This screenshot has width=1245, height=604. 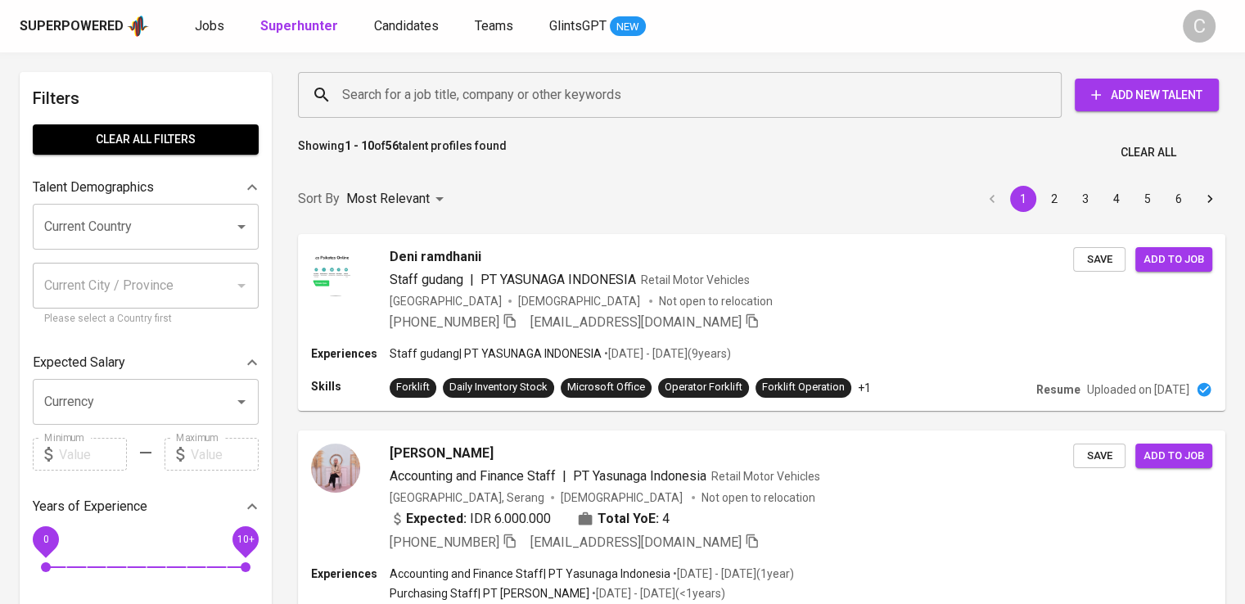 What do you see at coordinates (499, 387) in the screenshot?
I see `div: Daily Inventory Stock` at bounding box center [499, 387].